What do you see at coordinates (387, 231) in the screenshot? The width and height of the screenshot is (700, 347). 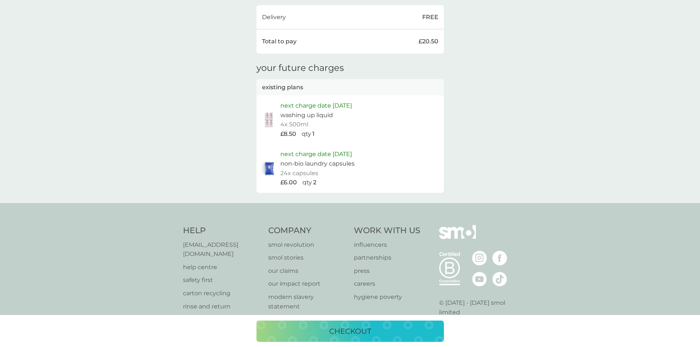 I see `h4: Work With Us` at bounding box center [387, 231].